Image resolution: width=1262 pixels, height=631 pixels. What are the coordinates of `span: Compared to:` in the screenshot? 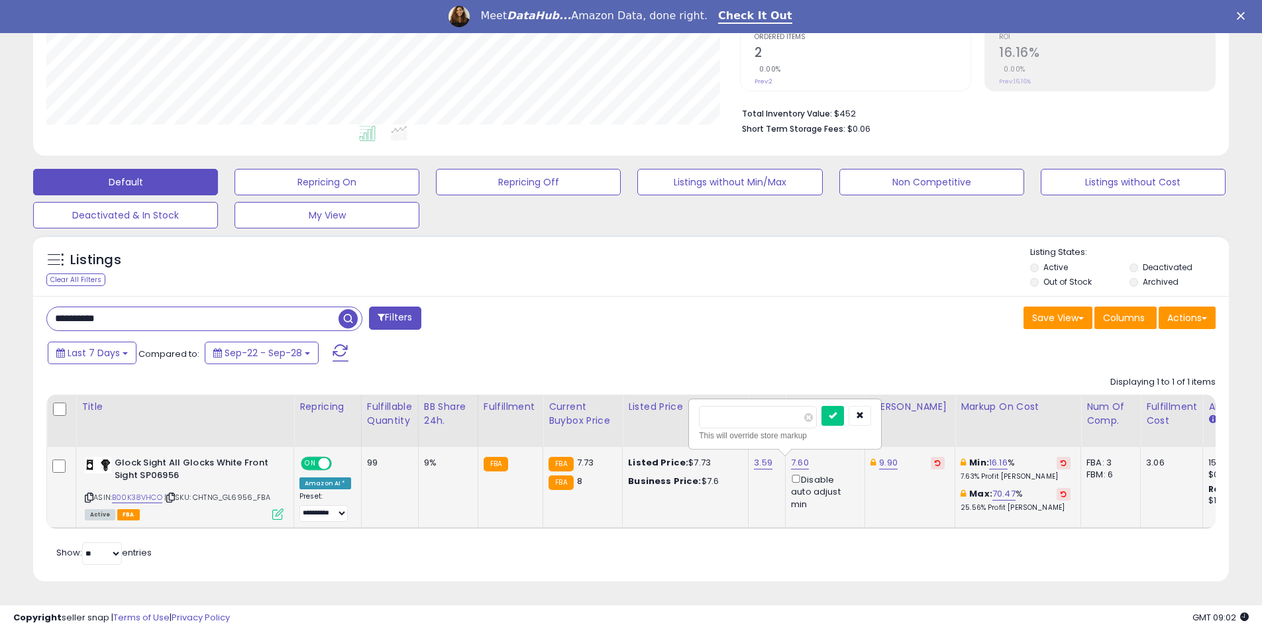 It's located at (169, 354).